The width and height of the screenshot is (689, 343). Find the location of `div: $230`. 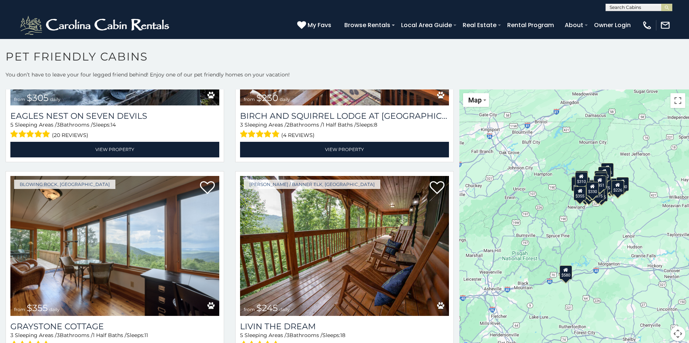

div: $230 is located at coordinates (578, 184).